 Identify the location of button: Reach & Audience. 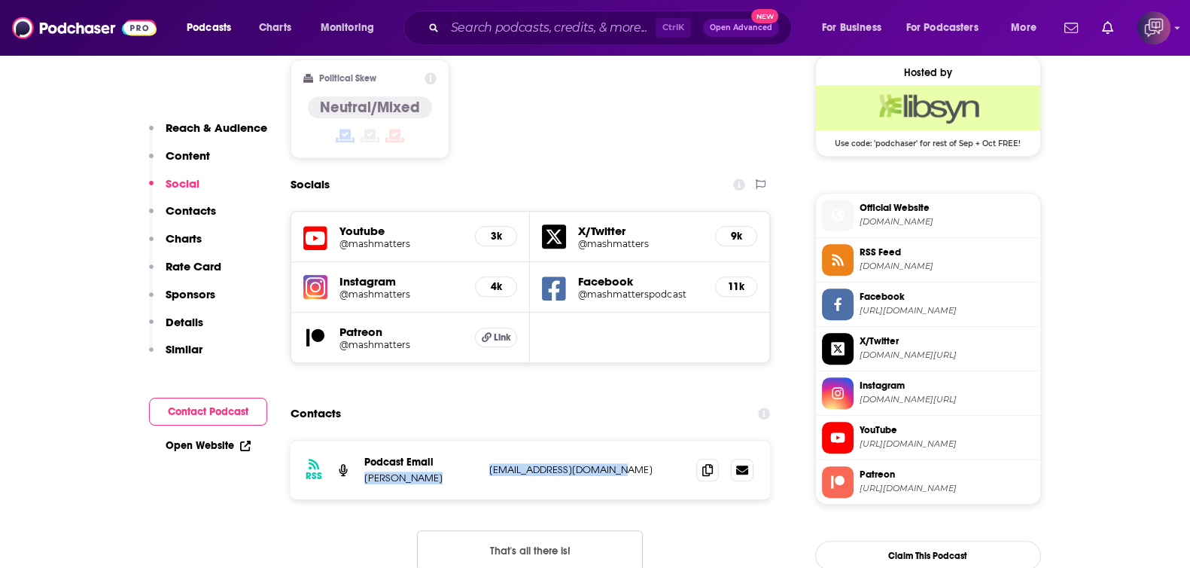
(208, 134).